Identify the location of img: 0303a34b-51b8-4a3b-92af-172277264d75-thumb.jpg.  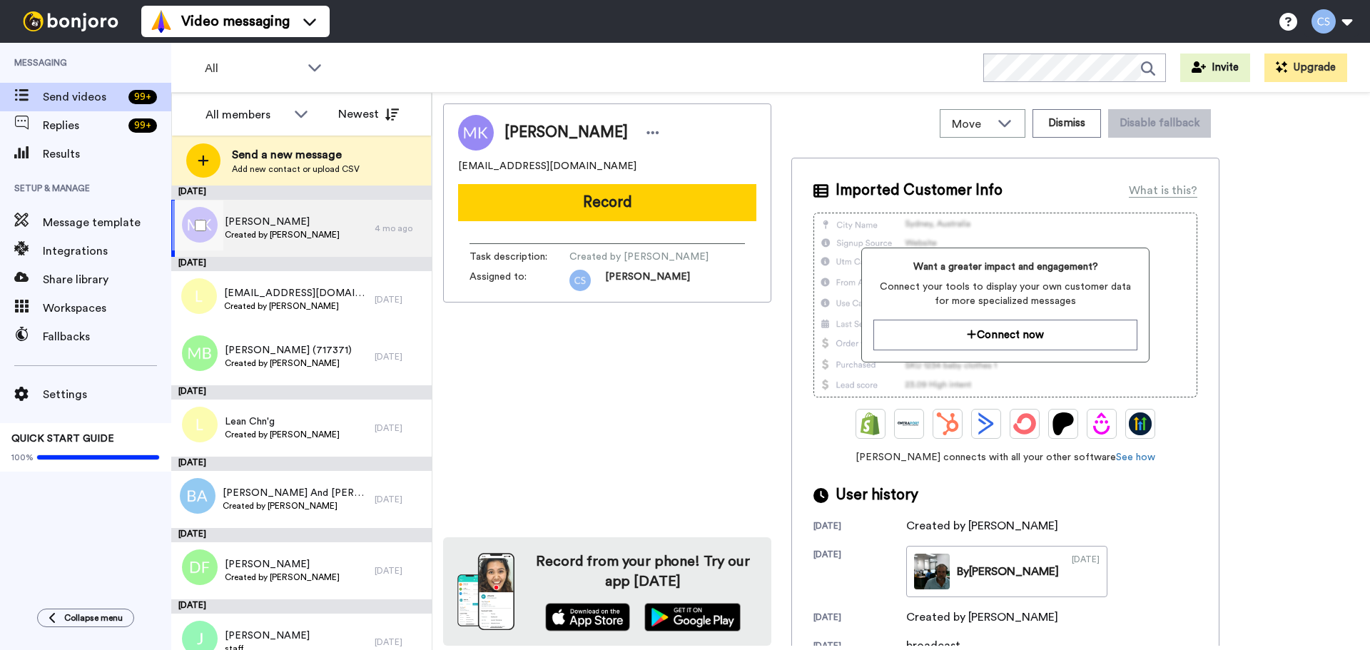
(932, 571).